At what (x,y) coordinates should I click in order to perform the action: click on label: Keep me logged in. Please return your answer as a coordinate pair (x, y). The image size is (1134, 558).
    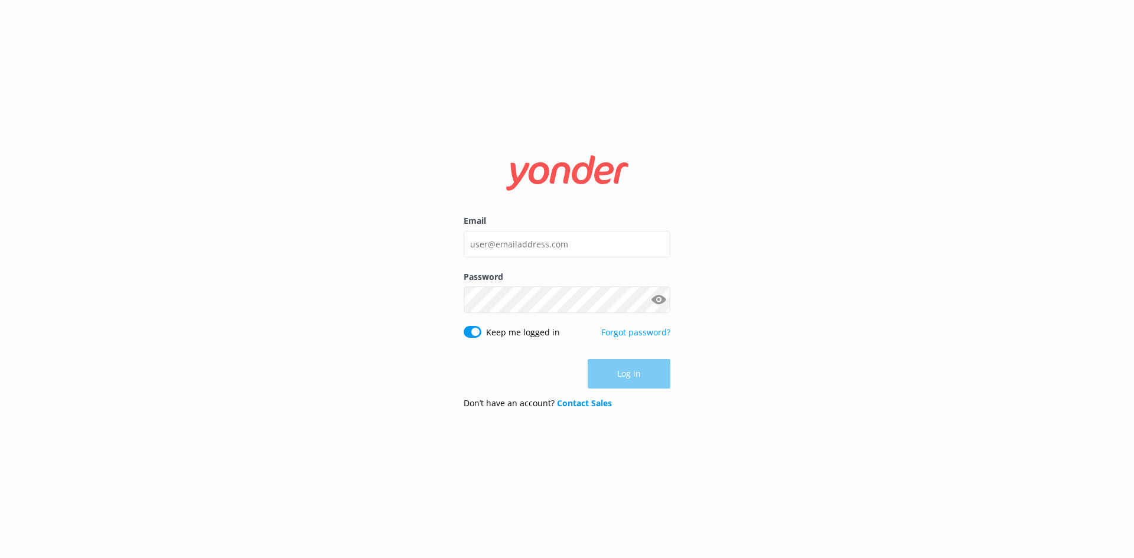
    Looking at the image, I should click on (523, 332).